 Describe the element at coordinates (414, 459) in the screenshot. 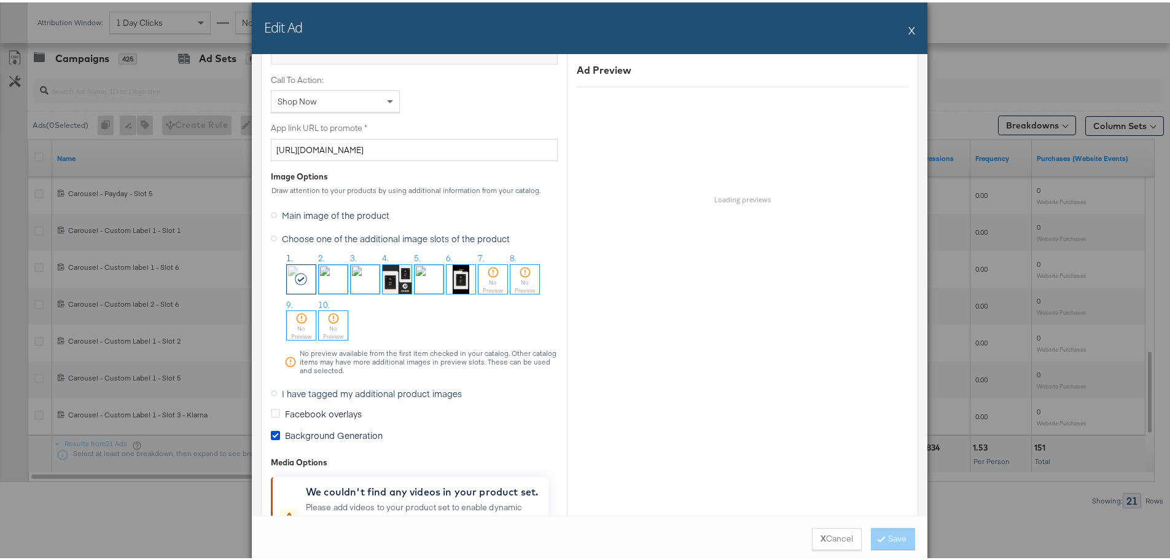

I see `div: Media Options` at that location.